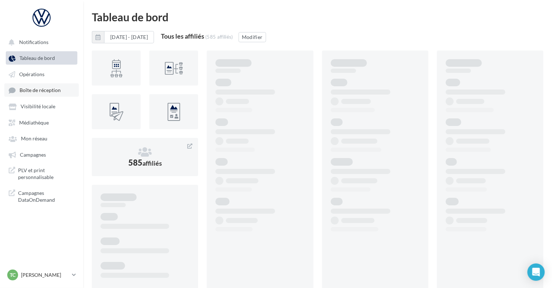 Image resolution: width=552 pixels, height=288 pixels. I want to click on div: (585 affiliés), so click(219, 37).